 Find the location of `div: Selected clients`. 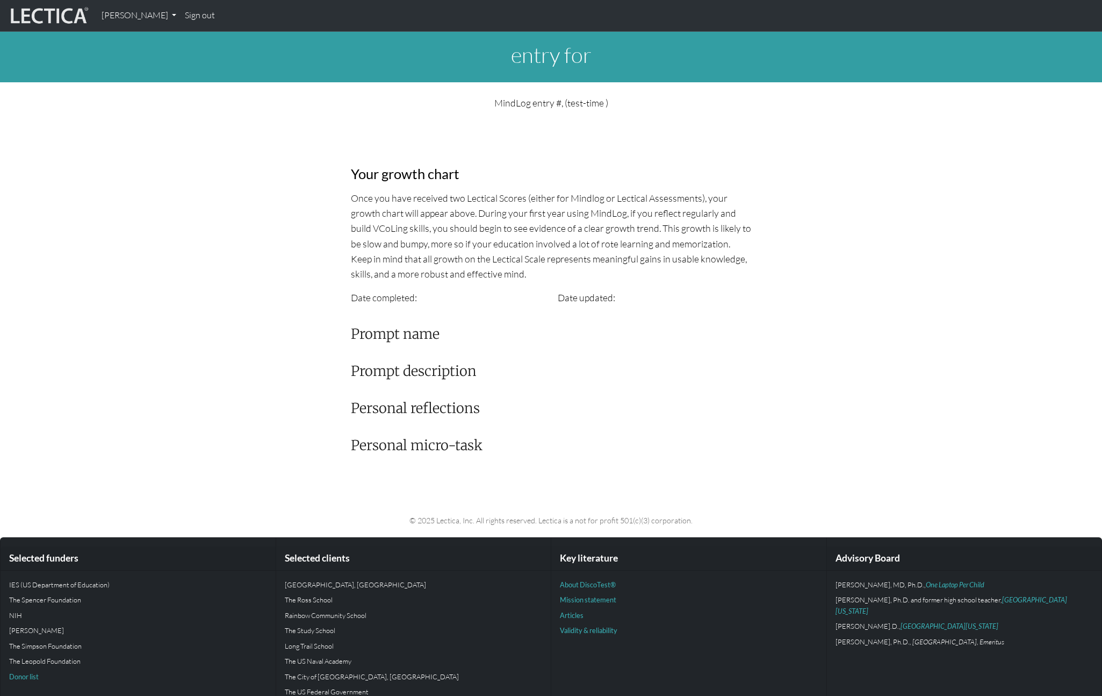

div: Selected clients is located at coordinates (414, 558).